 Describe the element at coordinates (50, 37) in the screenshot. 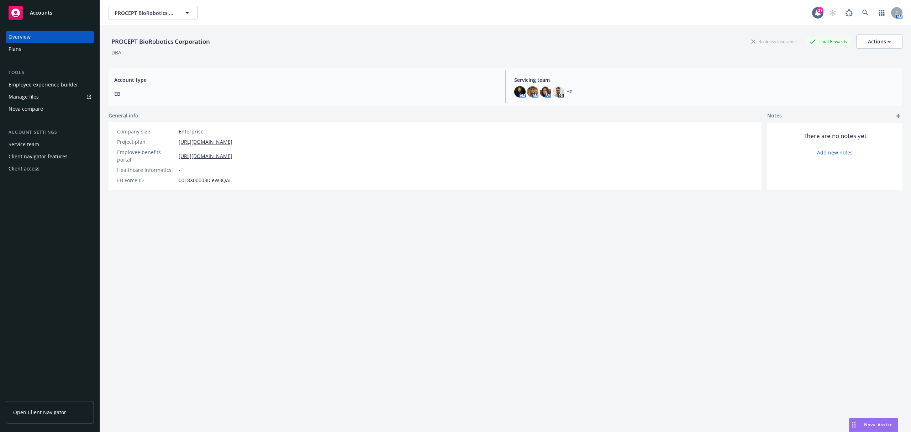

I see `a: Overview` at that location.